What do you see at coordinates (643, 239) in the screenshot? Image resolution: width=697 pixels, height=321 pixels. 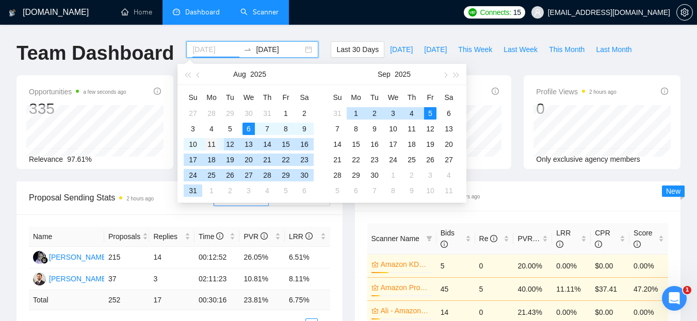 I see `span: Score` at bounding box center [643, 239].